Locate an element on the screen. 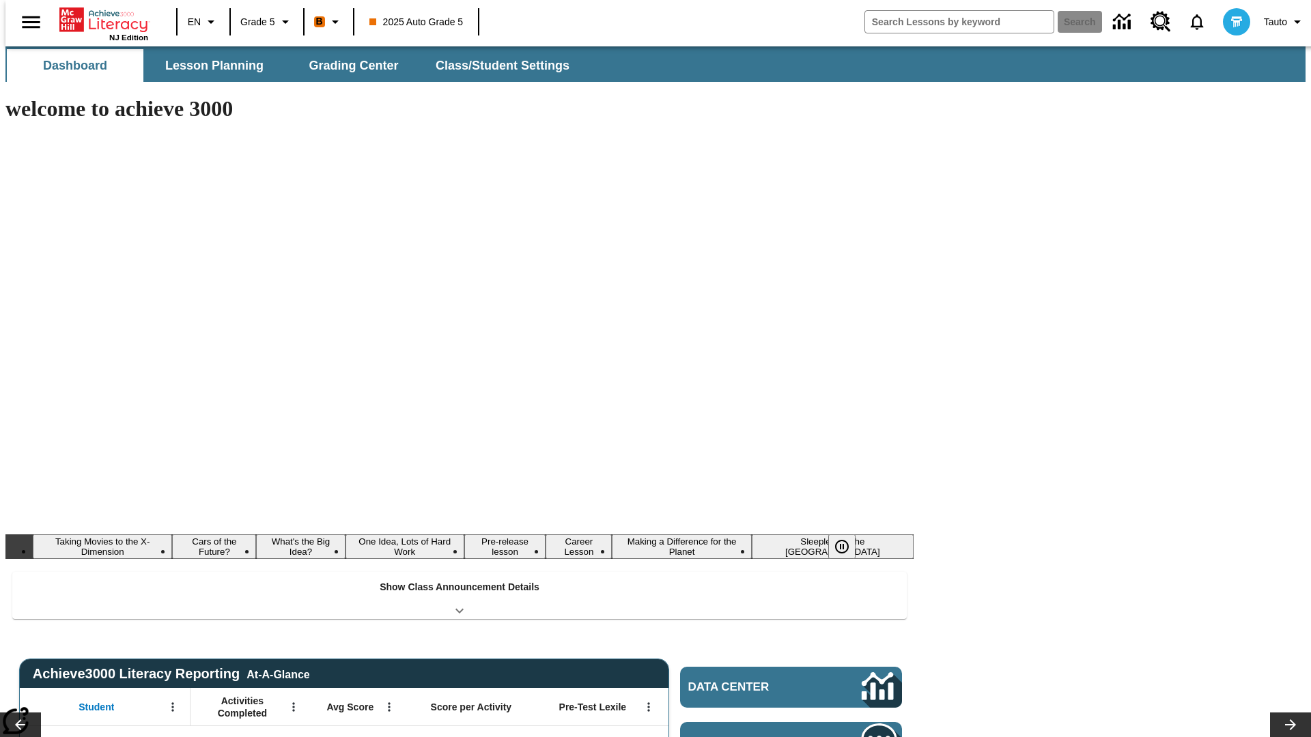 This screenshot has width=1311, height=737. button: Open side menu is located at coordinates (31, 22).